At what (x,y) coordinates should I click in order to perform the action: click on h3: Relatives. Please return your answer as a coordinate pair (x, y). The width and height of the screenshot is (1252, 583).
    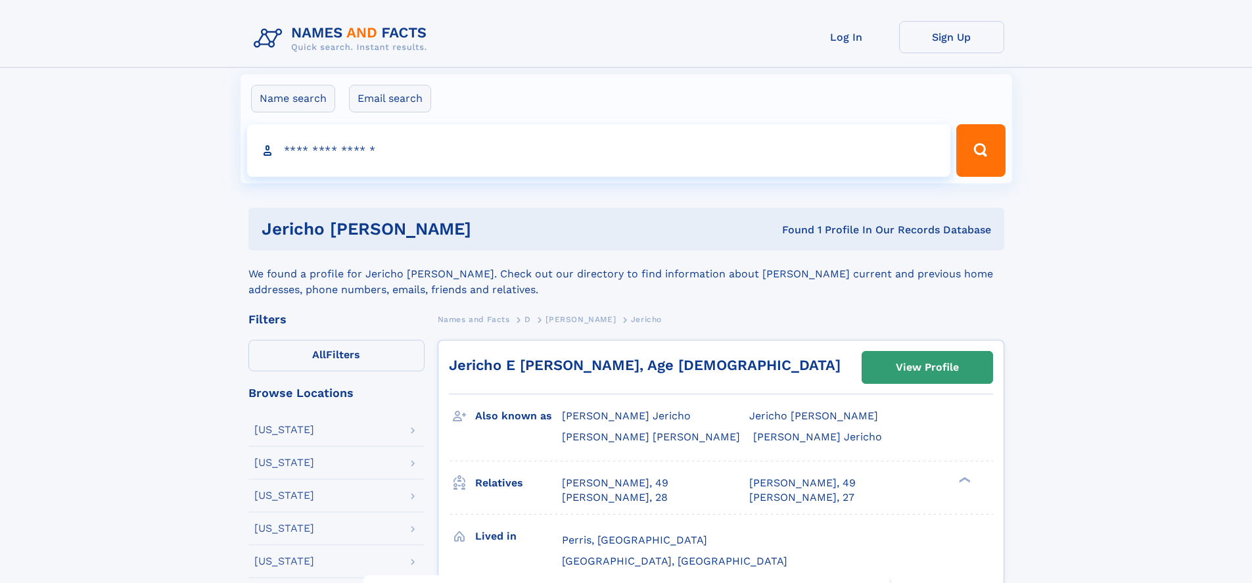
    Looking at the image, I should click on (518, 483).